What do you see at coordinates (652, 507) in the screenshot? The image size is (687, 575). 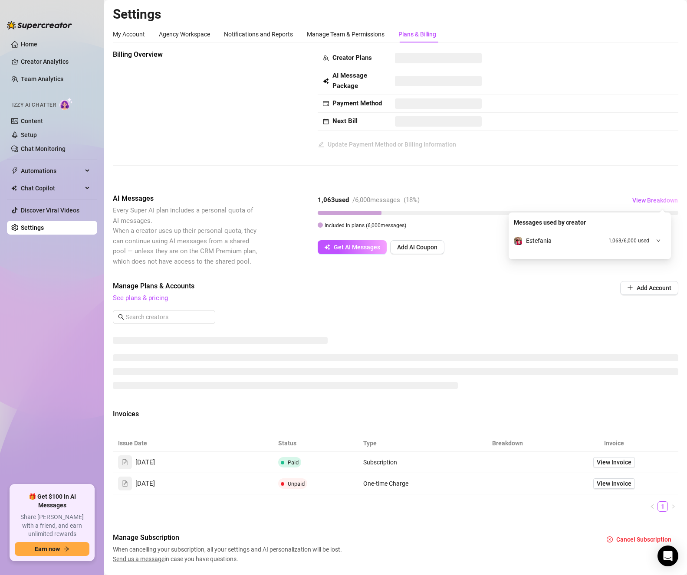 I see `button: left` at bounding box center [652, 507].